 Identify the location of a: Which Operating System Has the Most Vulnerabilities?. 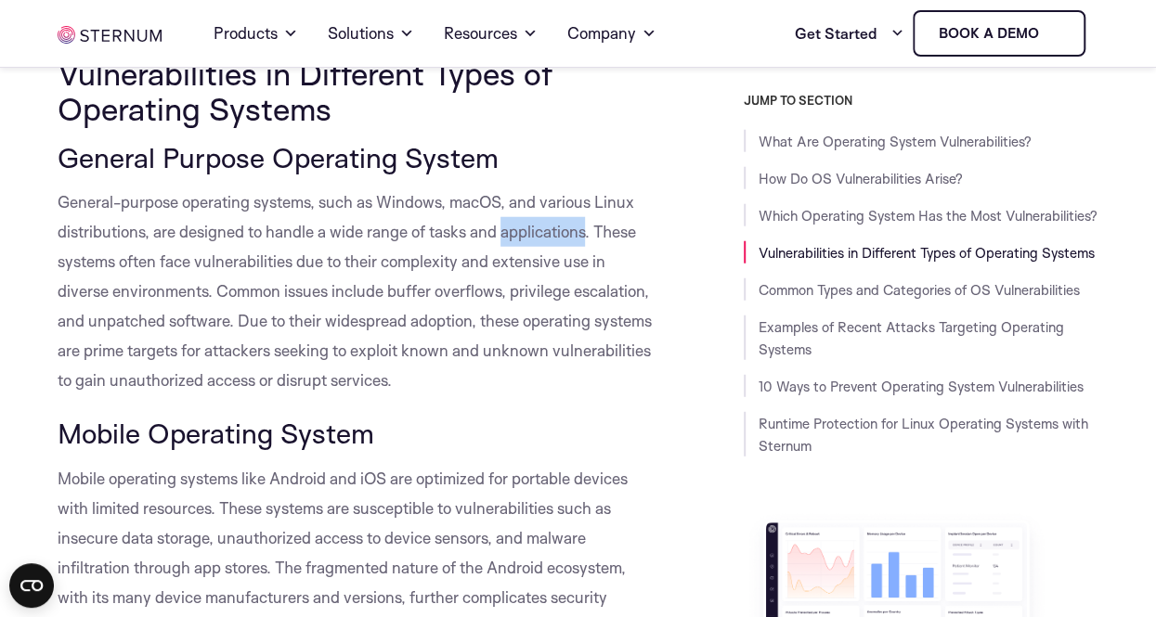
(928, 215).